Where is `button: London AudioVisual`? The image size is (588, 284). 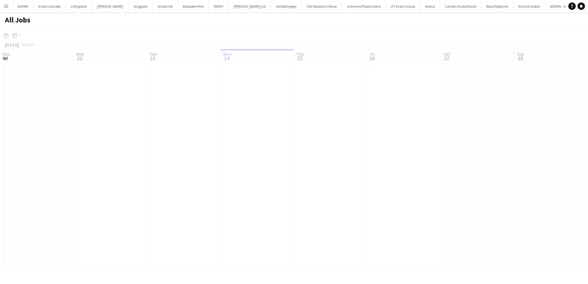
button: London AudioVisual is located at coordinates (460, 6).